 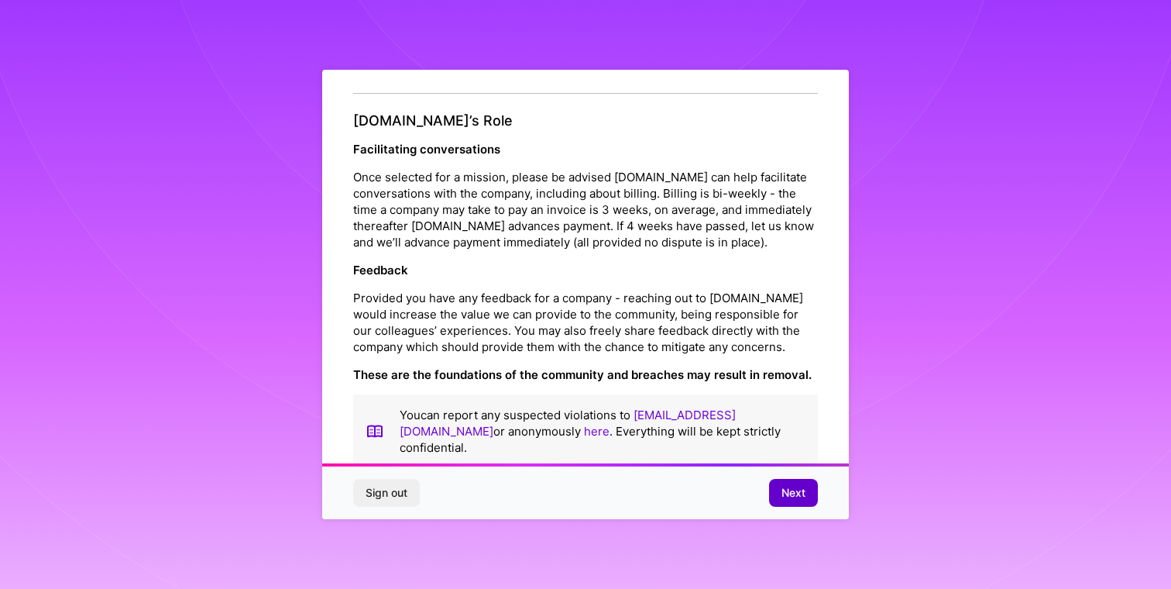 I want to click on span: Sign out, so click(x=386, y=493).